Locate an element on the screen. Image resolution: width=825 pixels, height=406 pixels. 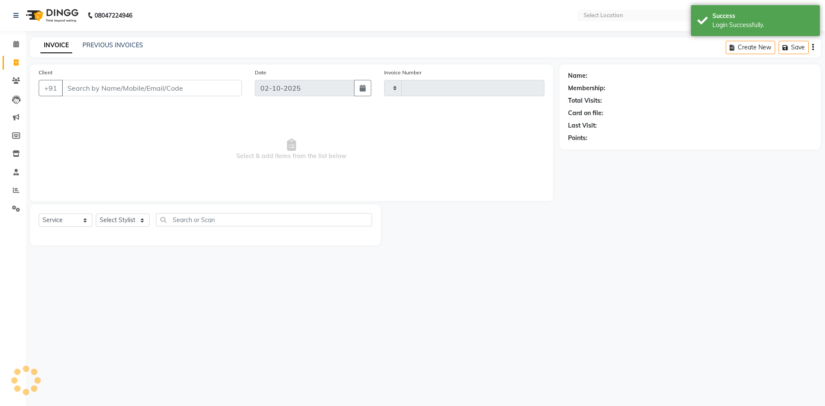
a: INVOICE is located at coordinates (56, 46).